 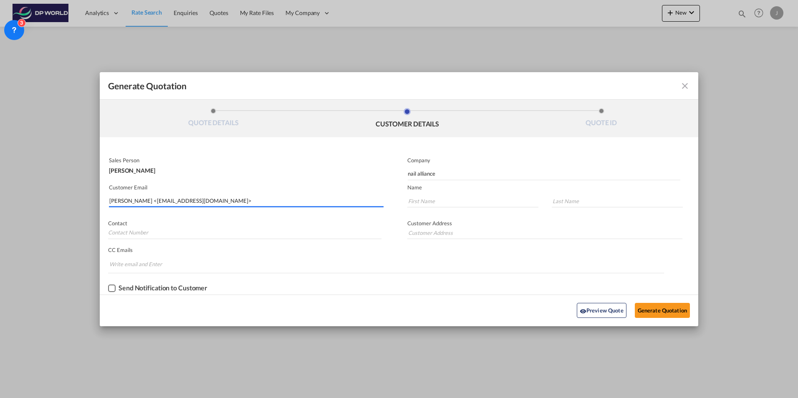 I want to click on li: CUSTOMER DETAILS, so click(x=407, y=119).